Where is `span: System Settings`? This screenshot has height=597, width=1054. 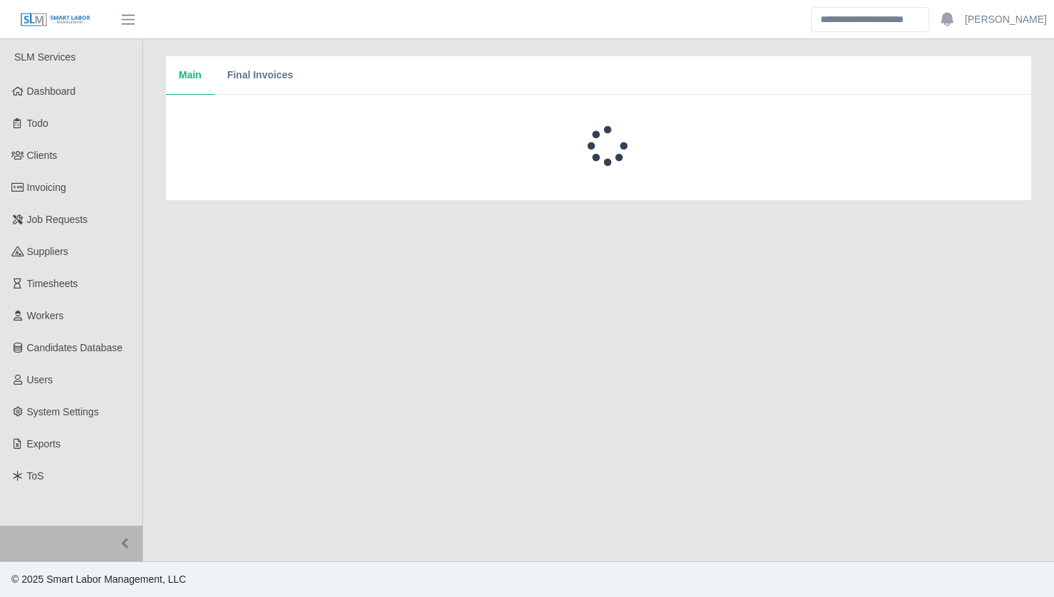 span: System Settings is located at coordinates (63, 412).